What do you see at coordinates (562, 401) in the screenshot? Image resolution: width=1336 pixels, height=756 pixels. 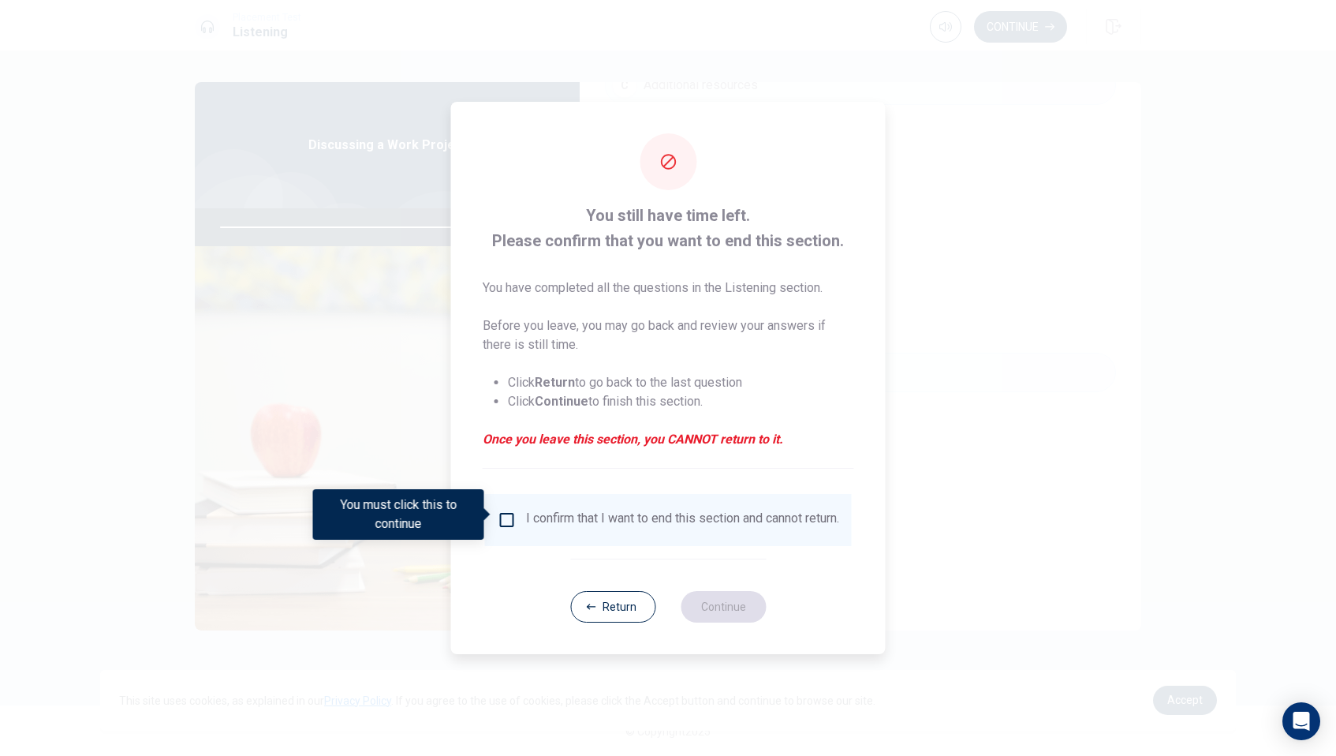 I see `strong: Continue` at bounding box center [562, 401].